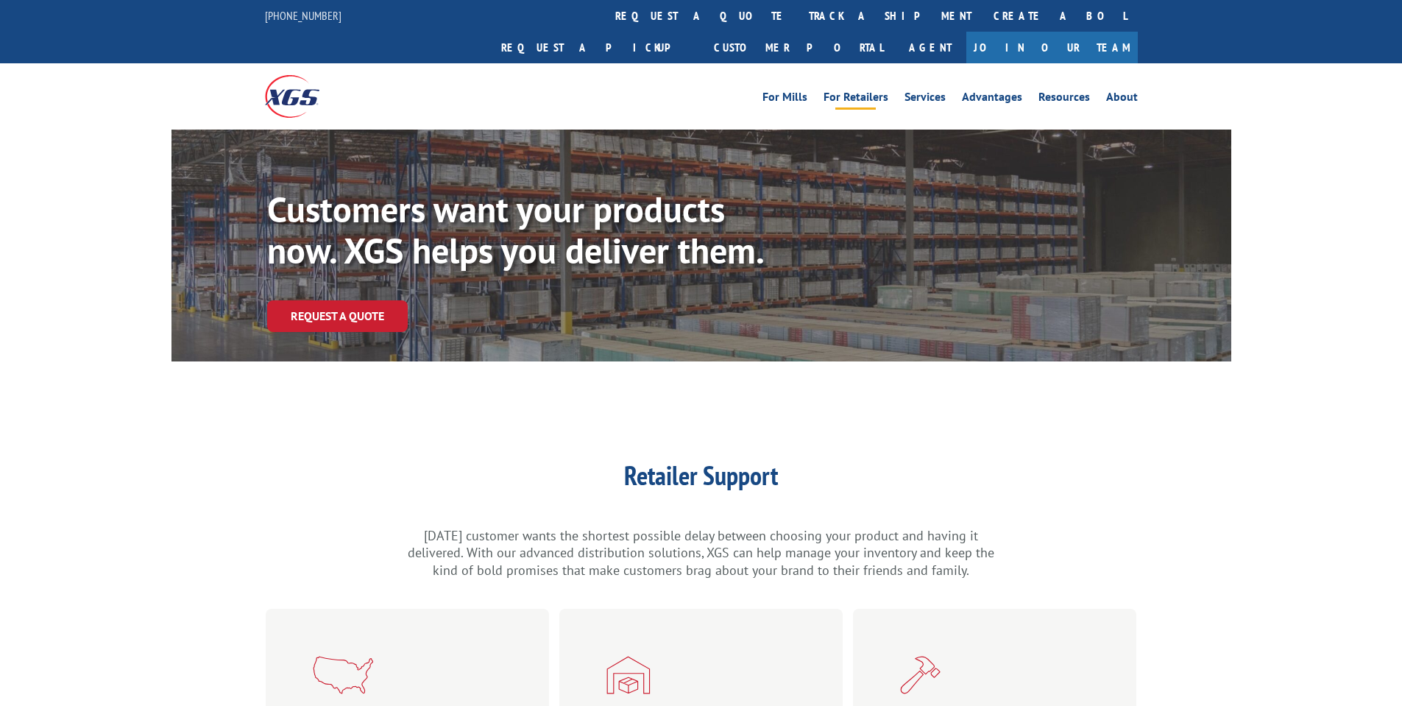 This screenshot has width=1402, height=706. What do you see at coordinates (1052, 47) in the screenshot?
I see `a: Join Our Team` at bounding box center [1052, 47].